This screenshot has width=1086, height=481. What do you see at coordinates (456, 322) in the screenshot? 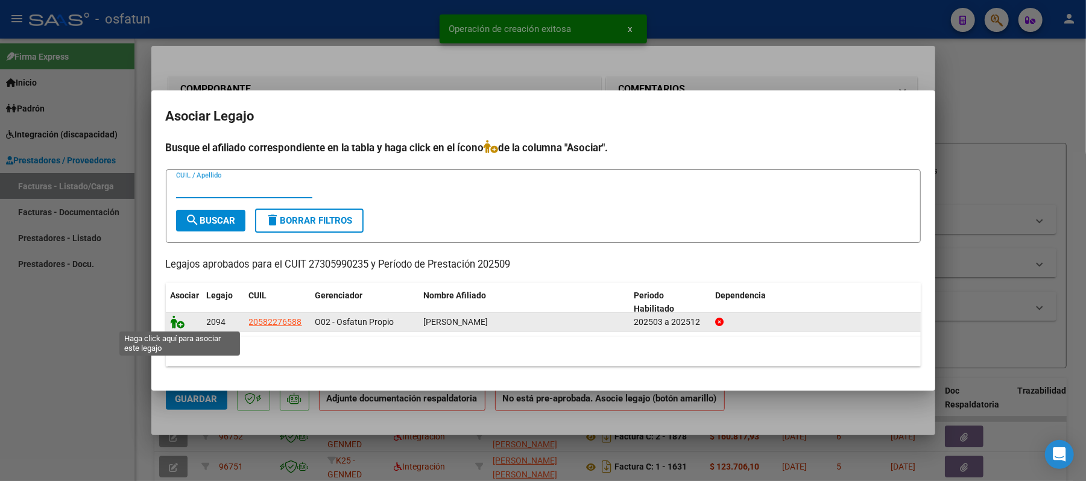
I see `span: GOMEZ CABEZAS FELIPE` at bounding box center [456, 322].